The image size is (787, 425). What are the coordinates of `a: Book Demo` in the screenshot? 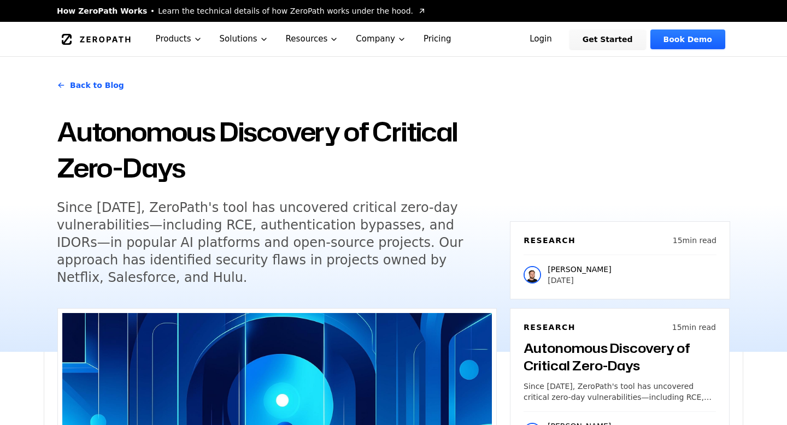 It's located at (688, 39).